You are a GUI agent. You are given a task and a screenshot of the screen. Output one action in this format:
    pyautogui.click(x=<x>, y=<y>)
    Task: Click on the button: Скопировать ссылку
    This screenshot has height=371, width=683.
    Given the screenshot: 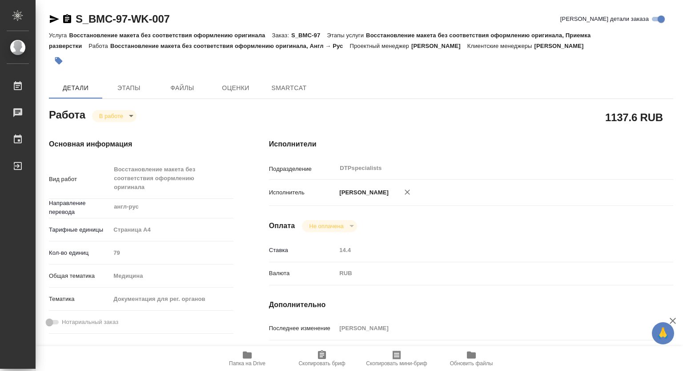 What is the action you would take?
    pyautogui.click(x=67, y=19)
    